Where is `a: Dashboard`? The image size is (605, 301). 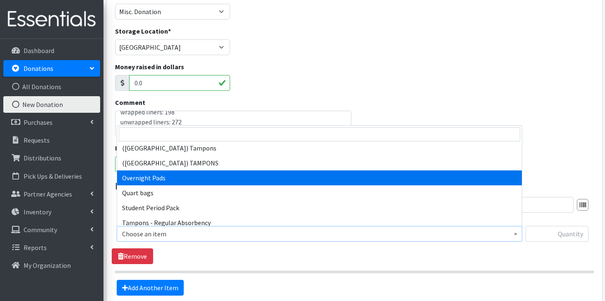 a: Dashboard is located at coordinates (52, 51).